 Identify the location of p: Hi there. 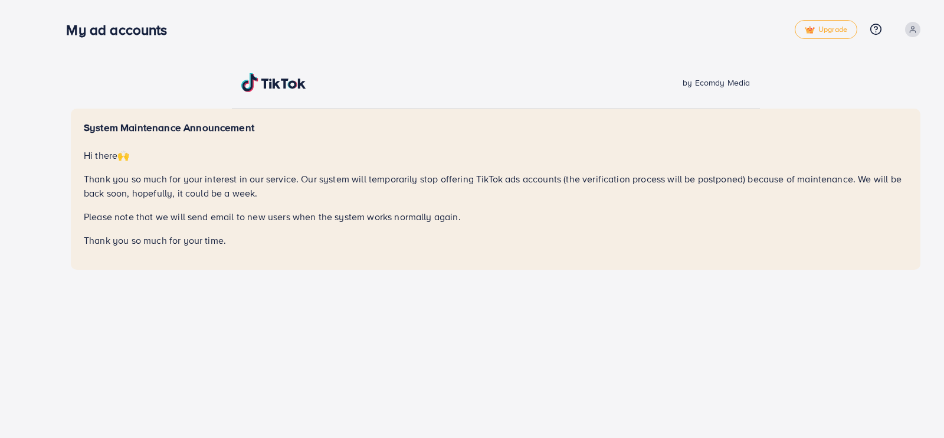
(496, 155).